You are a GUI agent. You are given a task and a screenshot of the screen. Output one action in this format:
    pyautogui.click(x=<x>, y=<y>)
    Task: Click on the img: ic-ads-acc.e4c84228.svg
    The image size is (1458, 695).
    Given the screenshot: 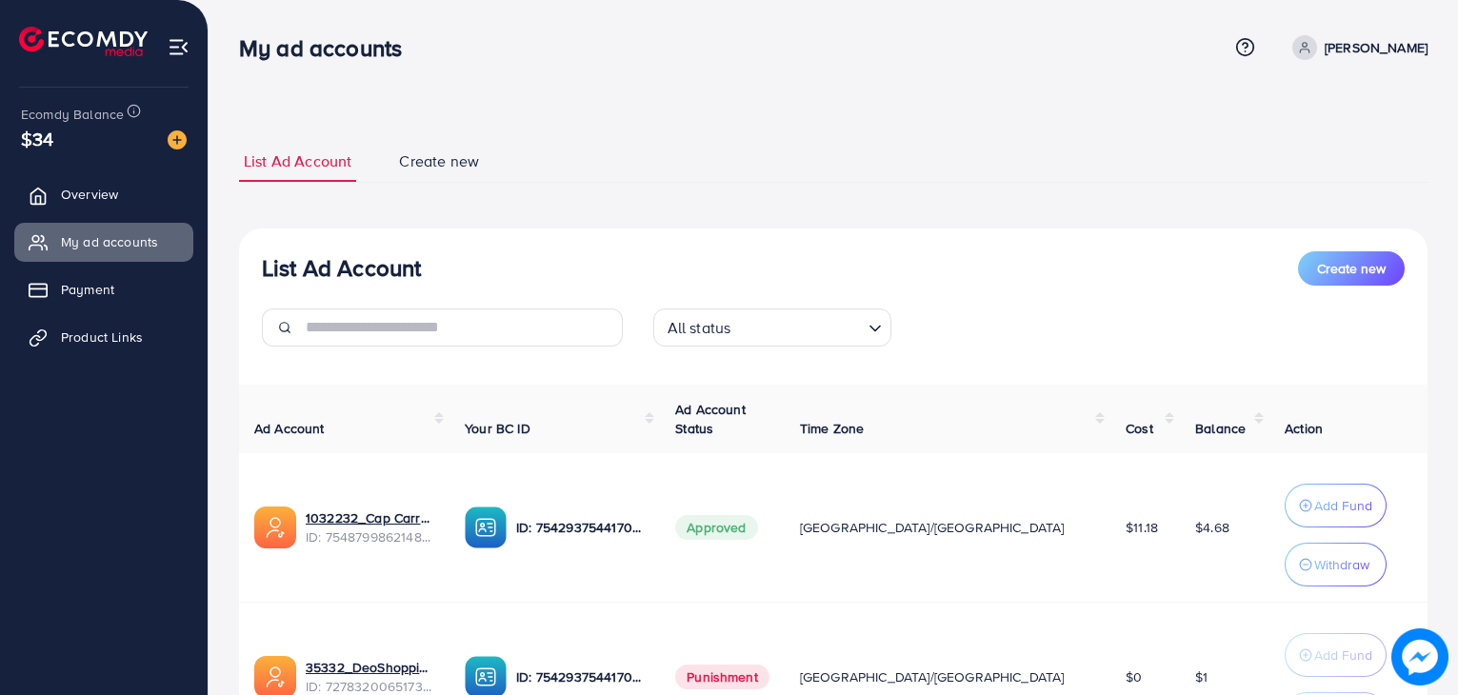 What is the action you would take?
    pyautogui.click(x=275, y=528)
    